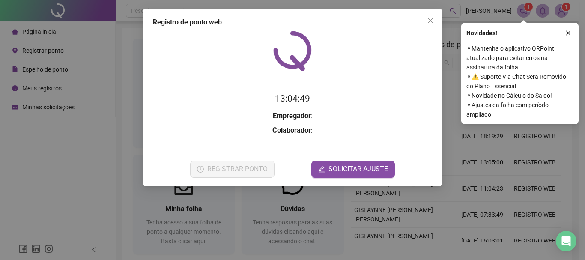  Describe the element at coordinates (232, 169) in the screenshot. I see `button: REGISTRAR PONTO` at that location.